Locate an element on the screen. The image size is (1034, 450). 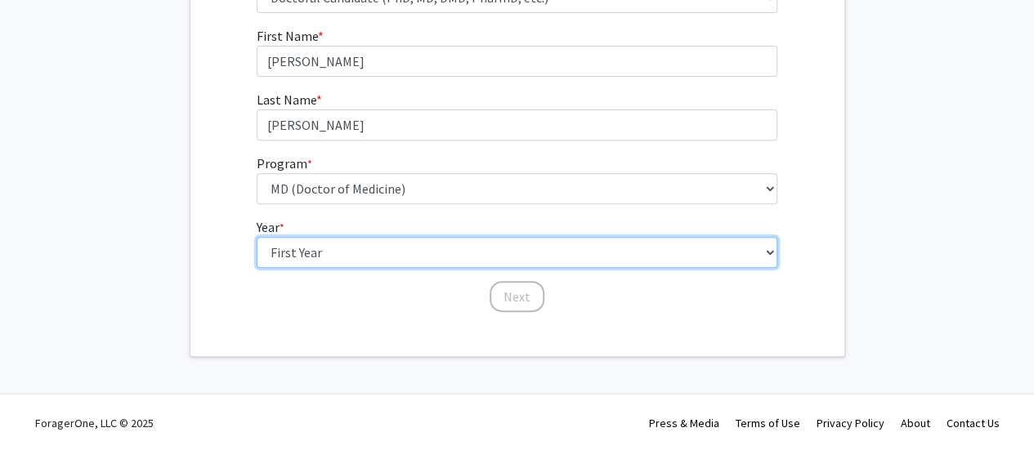
a: Terms of Use is located at coordinates (768, 423).